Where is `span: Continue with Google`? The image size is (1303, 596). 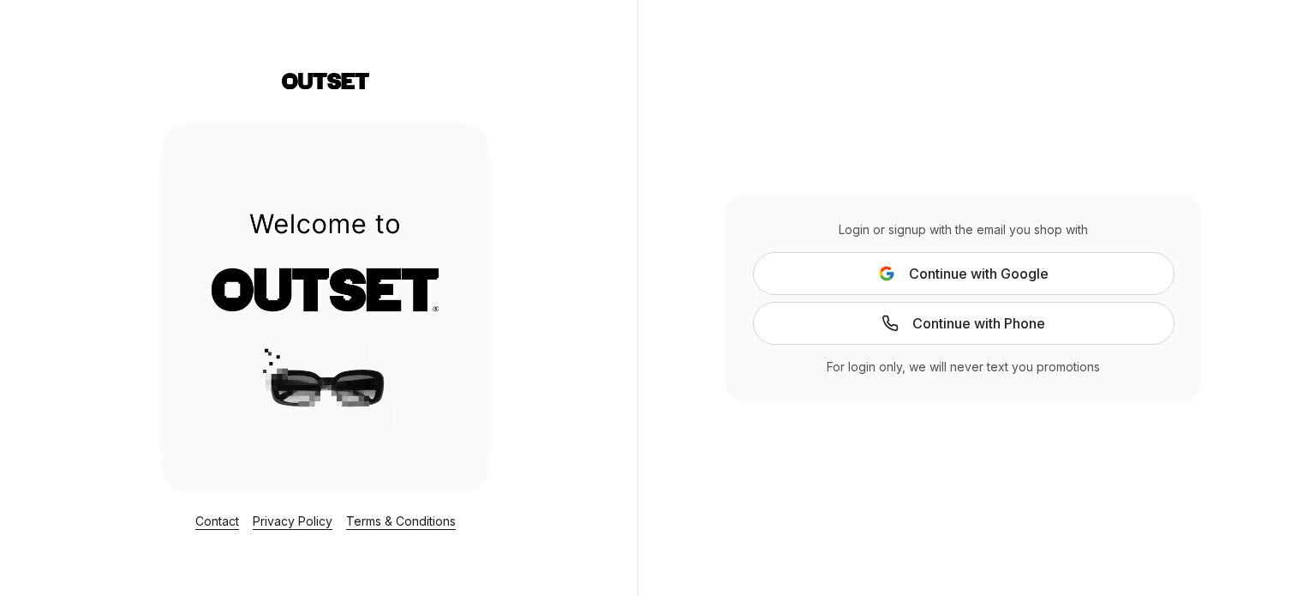 span: Continue with Google is located at coordinates (979, 273).